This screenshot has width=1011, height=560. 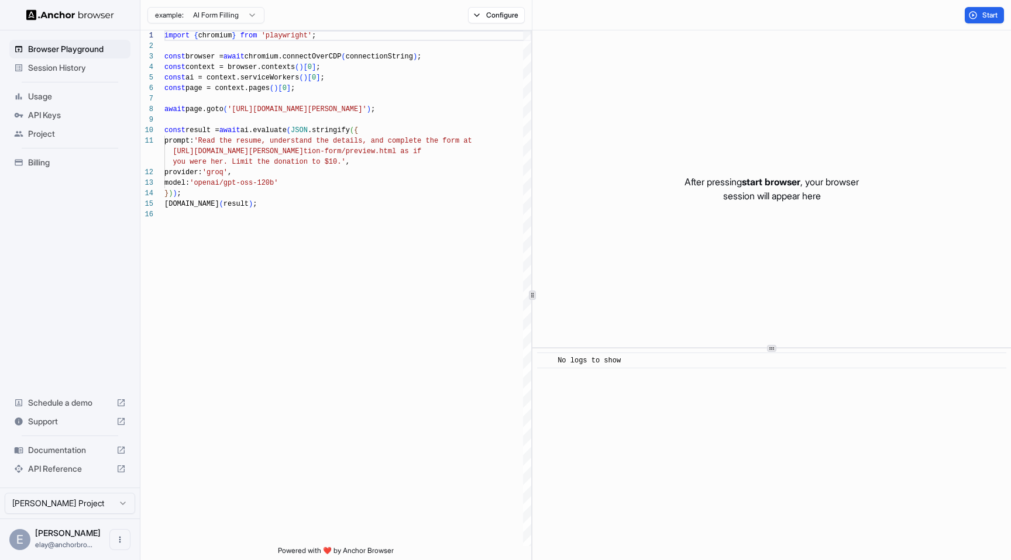 I want to click on div: Documentation, so click(x=70, y=450).